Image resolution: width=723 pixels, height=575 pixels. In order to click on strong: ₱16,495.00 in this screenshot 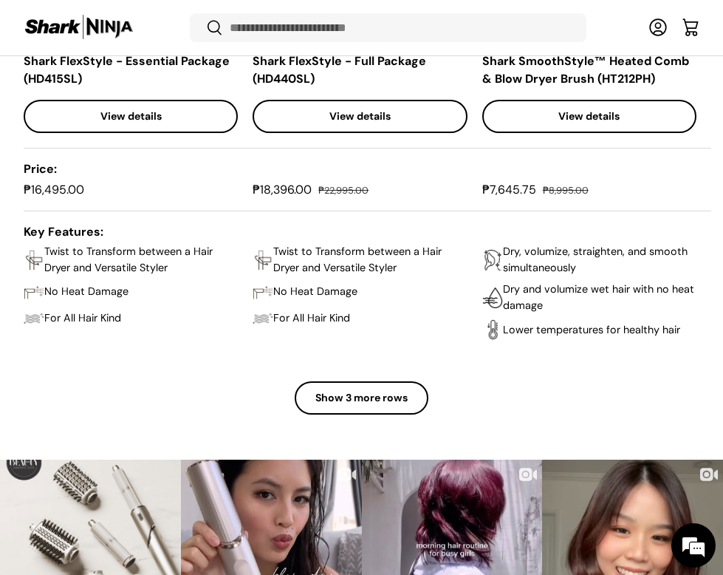, I will do `click(55, 189)`.